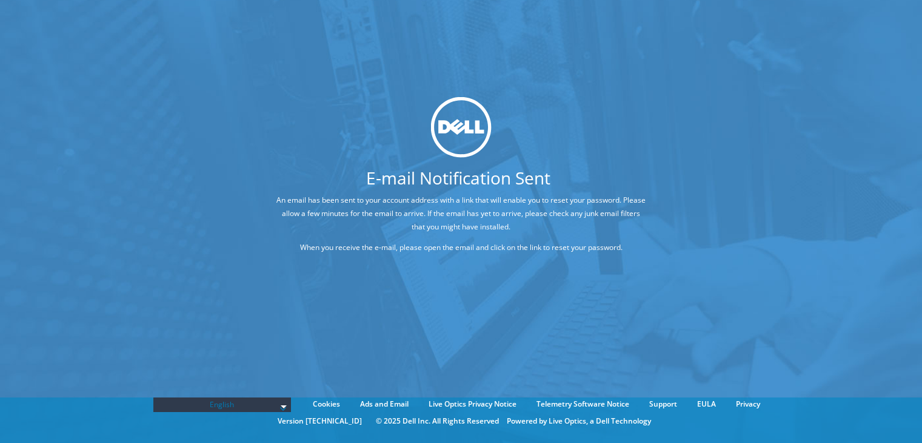 This screenshot has height=443, width=922. Describe the element at coordinates (223, 404) in the screenshot. I see `span: English` at that location.